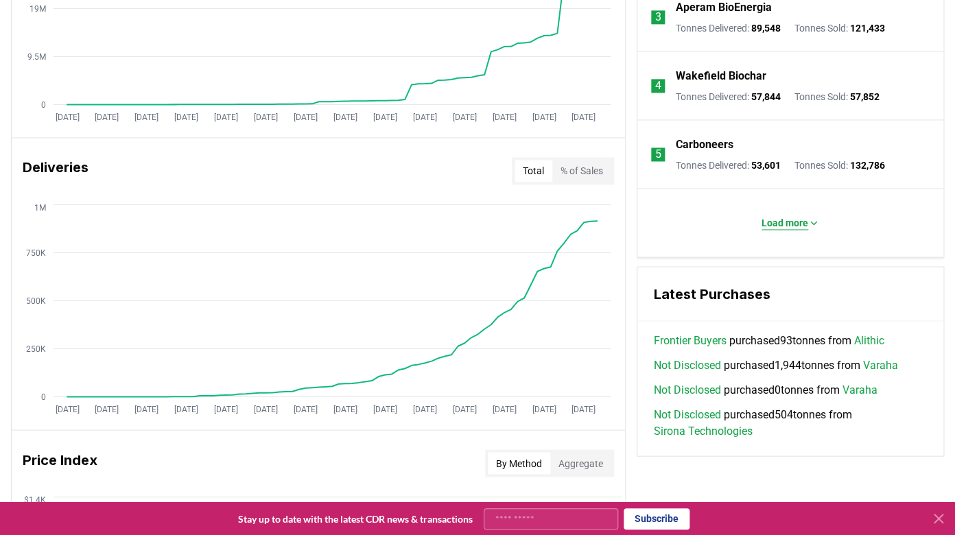 The height and width of the screenshot is (535, 955). I want to click on span: purchased 93 tonnes from, so click(769, 340).